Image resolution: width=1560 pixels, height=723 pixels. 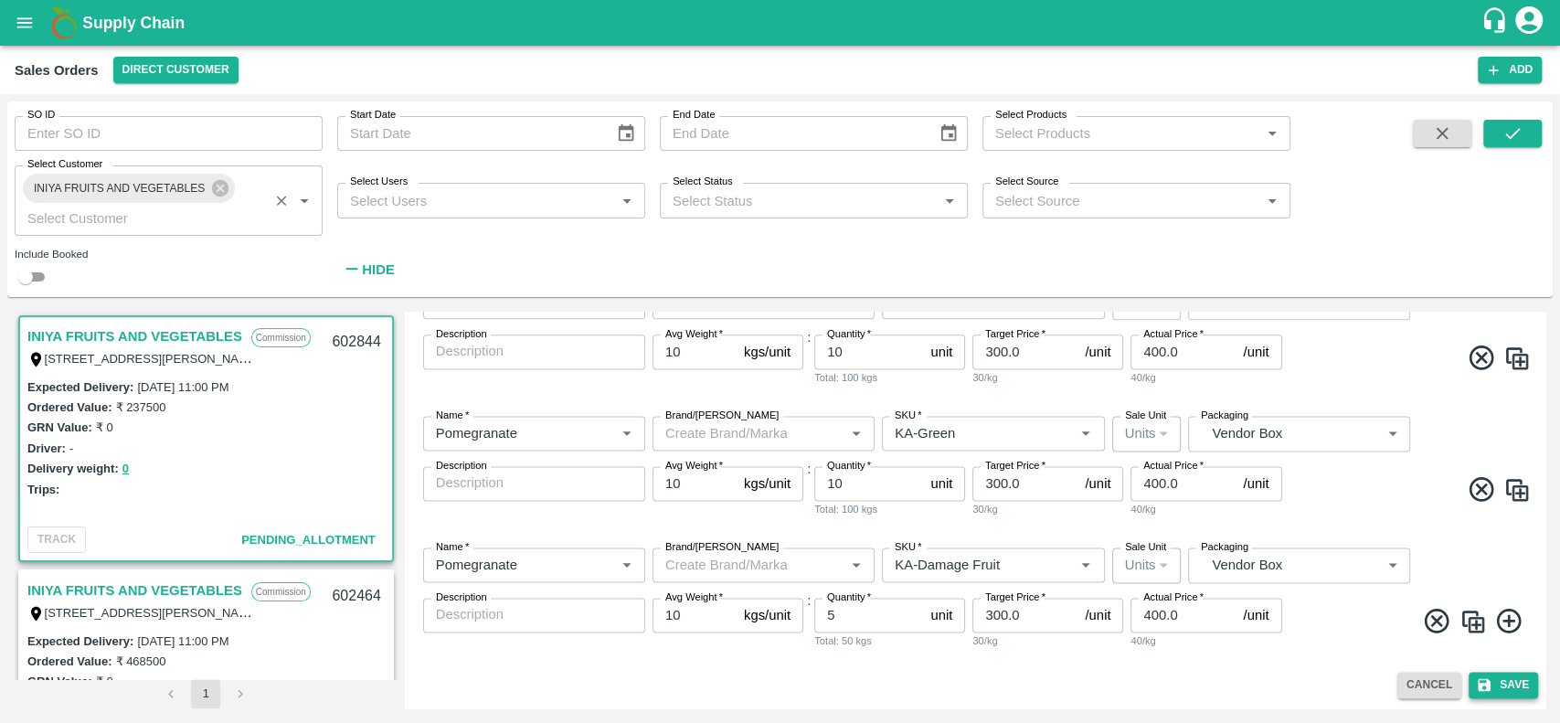 I want to click on label: Delivery weight:, so click(x=73, y=468).